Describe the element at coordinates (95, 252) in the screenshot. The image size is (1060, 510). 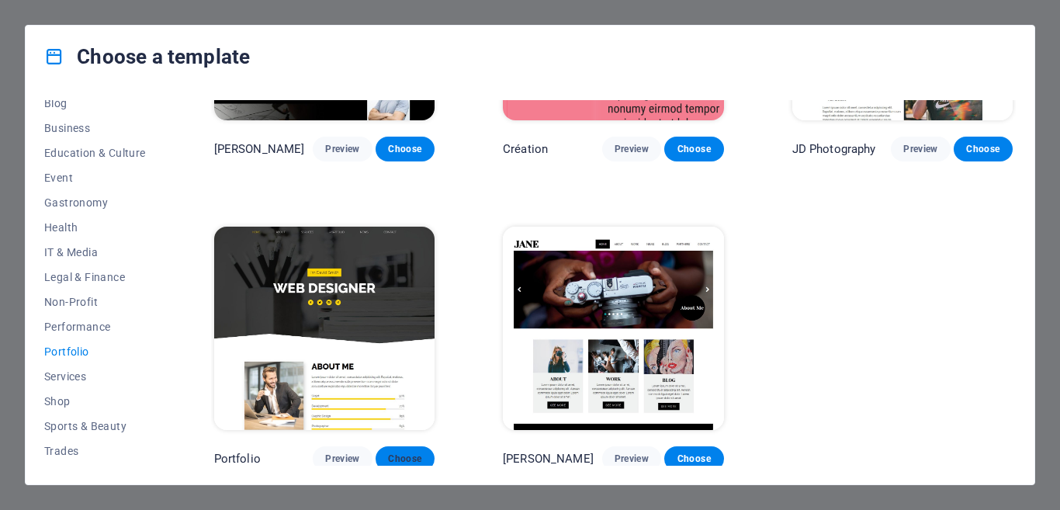
I see `button: IT & Media` at that location.